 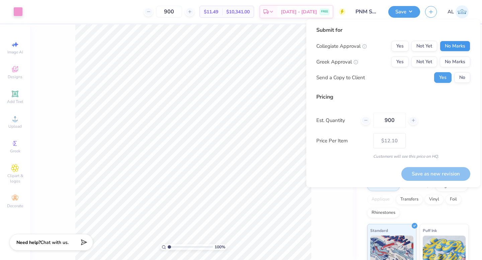 I want to click on div: Foil, so click(x=453, y=200).